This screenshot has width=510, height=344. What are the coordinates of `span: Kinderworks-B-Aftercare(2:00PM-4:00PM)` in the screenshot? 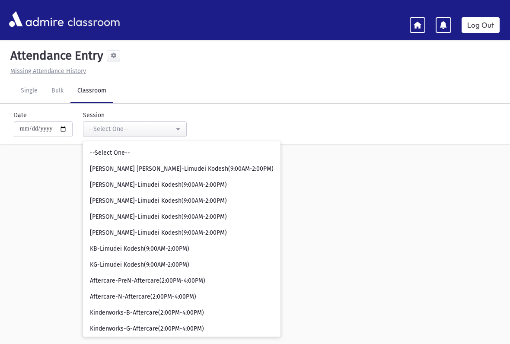 It's located at (147, 313).